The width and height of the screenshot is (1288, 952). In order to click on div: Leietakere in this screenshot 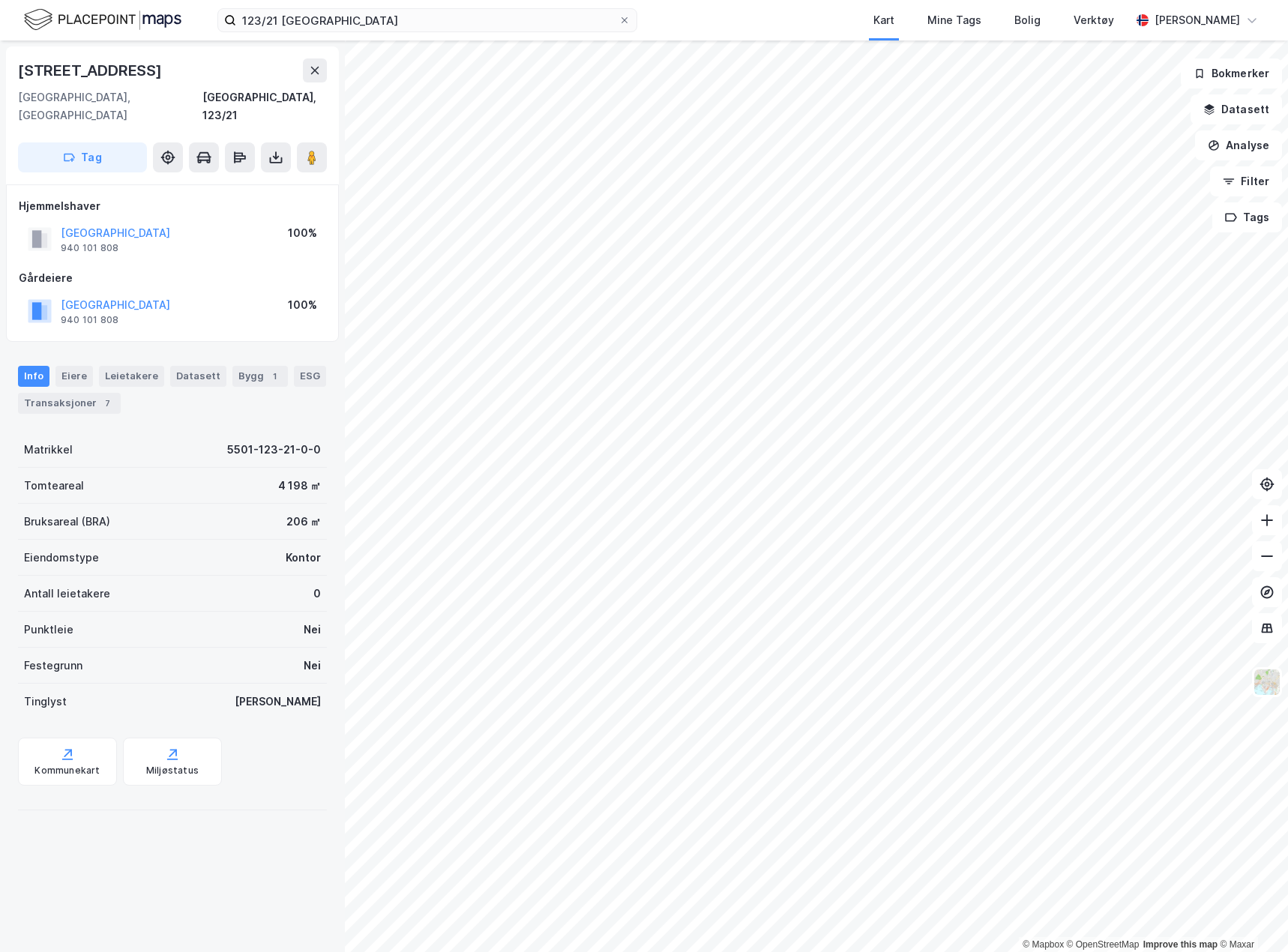, I will do `click(131, 376)`.